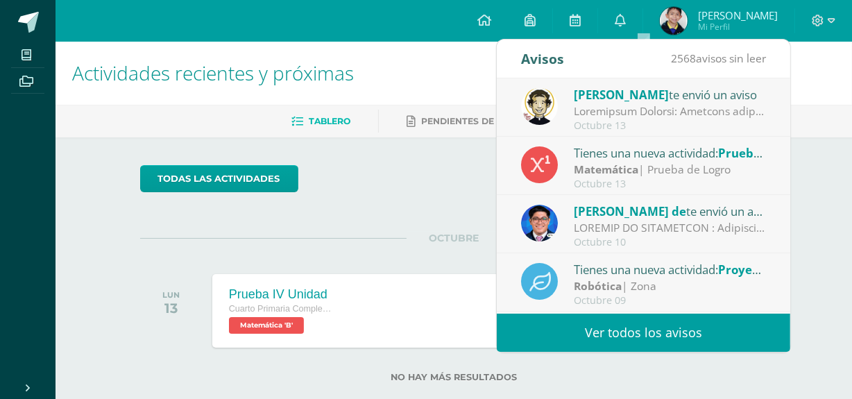  I want to click on div: MENSAJE DE VACACIONES : Estimados padres de familia: Reciban un cordial saludo. Deseo expresarles..., so click(670, 227).